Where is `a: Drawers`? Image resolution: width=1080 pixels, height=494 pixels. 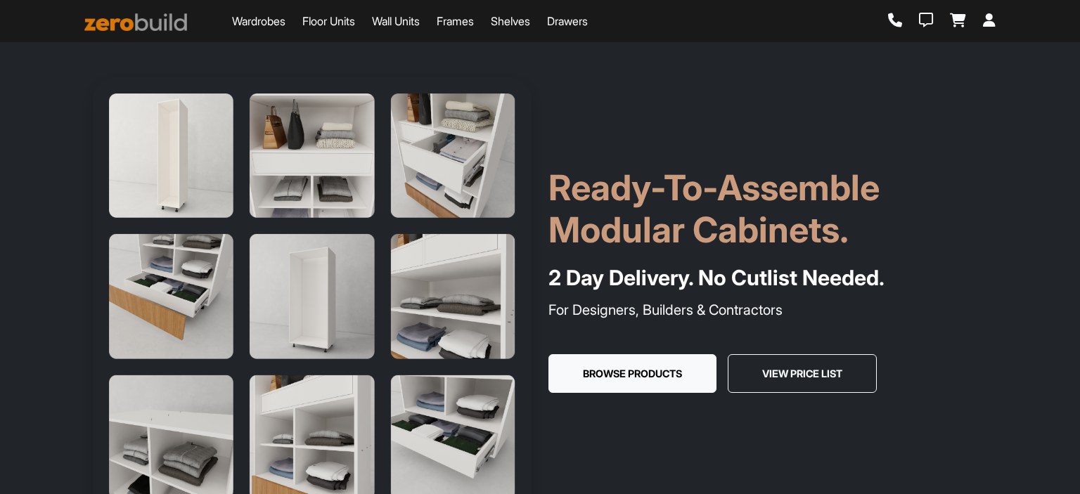 a: Drawers is located at coordinates (568, 21).